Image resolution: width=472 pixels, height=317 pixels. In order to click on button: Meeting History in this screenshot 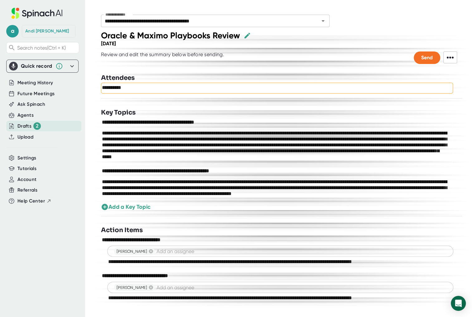, I will do `click(35, 83)`.